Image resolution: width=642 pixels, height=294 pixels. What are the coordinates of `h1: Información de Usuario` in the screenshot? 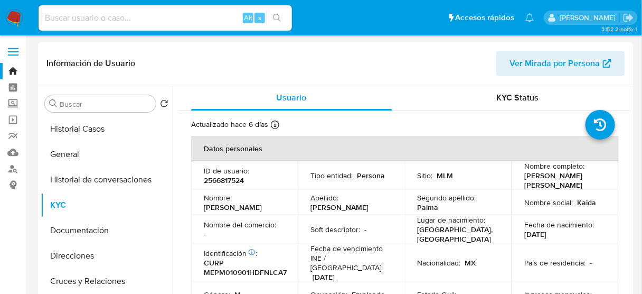 It's located at (91, 63).